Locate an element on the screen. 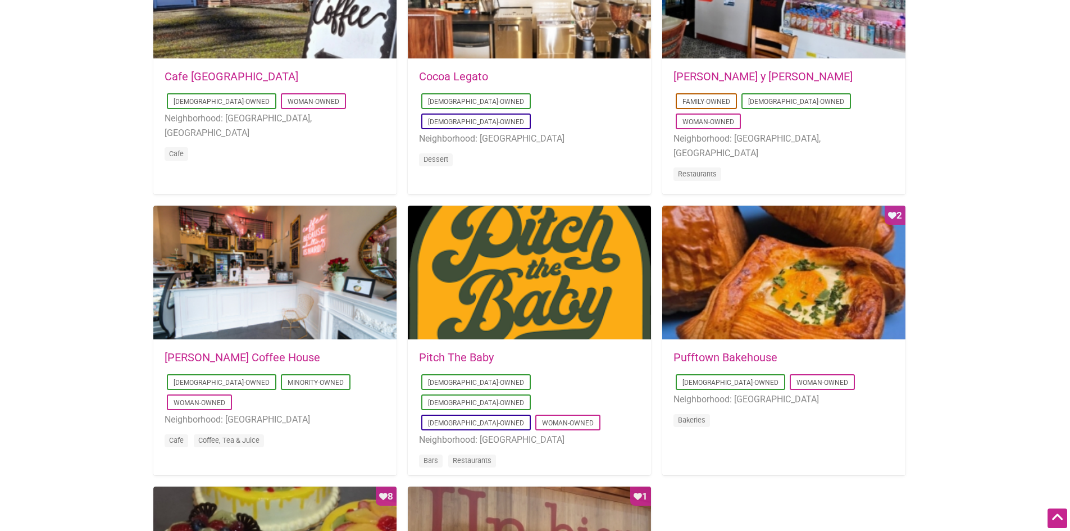  a: Minority-Owned is located at coordinates (316, 383).